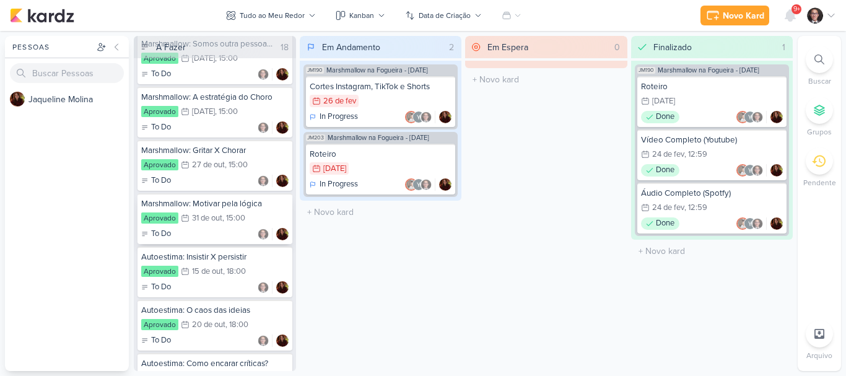 This screenshot has height=376, width=846. I want to click on div: Finalizado, so click(673, 47).